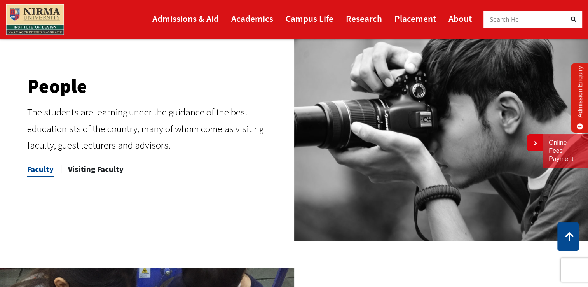 The image size is (588, 287). Describe the element at coordinates (40, 169) in the screenshot. I see `a: Faculty` at that location.